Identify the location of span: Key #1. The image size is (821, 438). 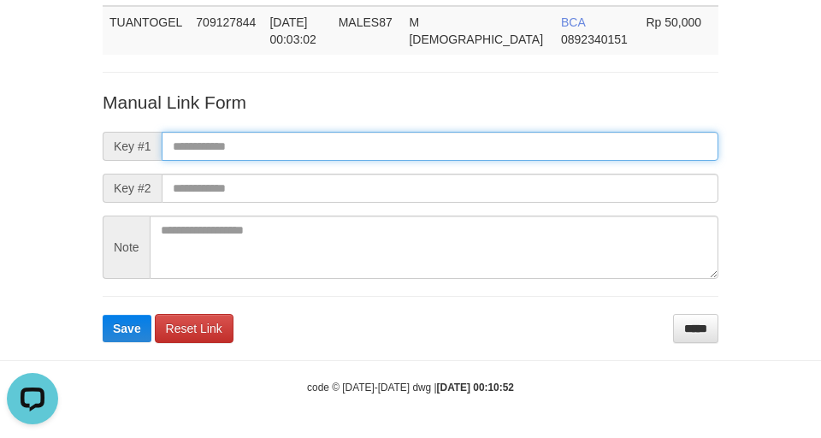
(132, 146).